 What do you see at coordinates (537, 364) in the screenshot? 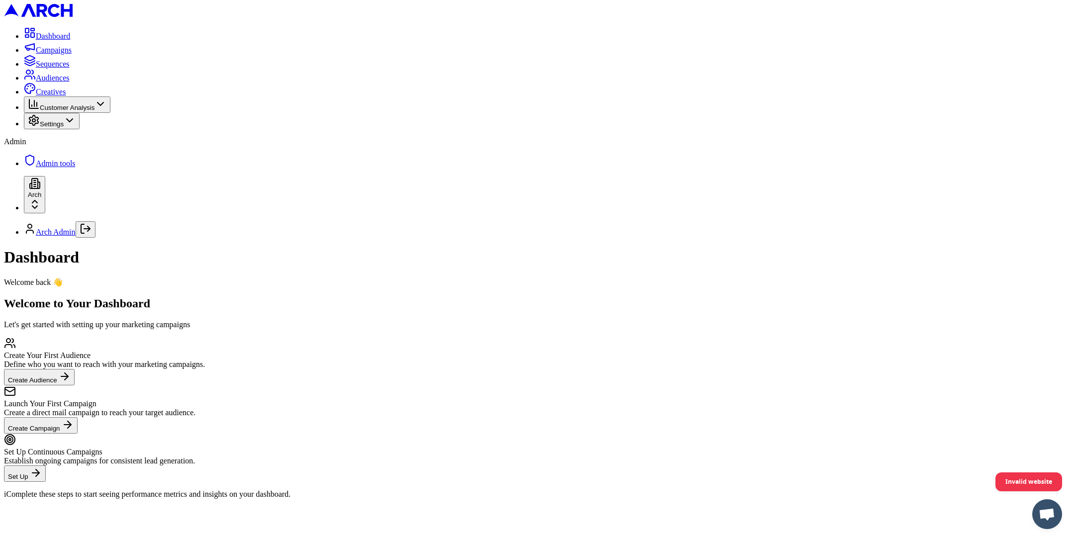
I see `div: Define who you want to reach with your marketing campaigns.` at bounding box center [537, 364].